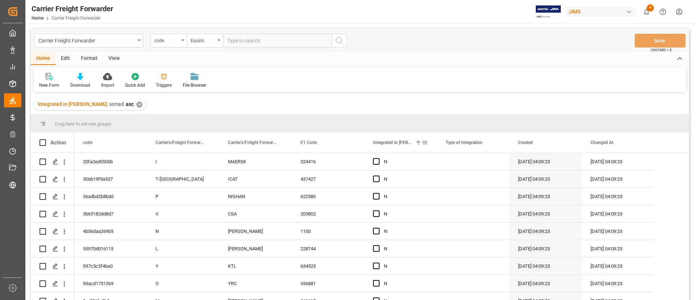 The image size is (696, 300). I want to click on button: show 4 new notifications, so click(647, 12).